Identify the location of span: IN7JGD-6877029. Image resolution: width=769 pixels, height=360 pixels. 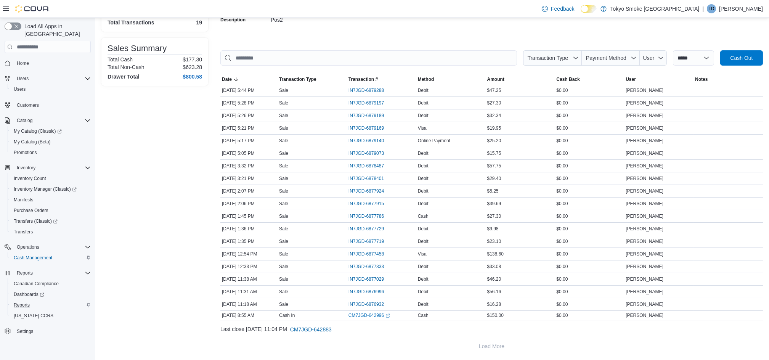
(366, 279).